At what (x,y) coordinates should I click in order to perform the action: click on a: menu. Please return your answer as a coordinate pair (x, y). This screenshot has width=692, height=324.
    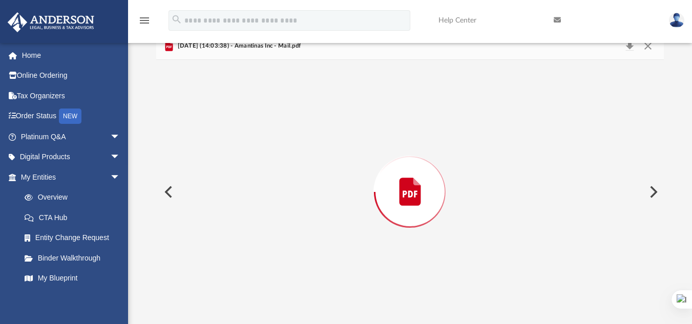
    Looking at the image, I should click on (144, 23).